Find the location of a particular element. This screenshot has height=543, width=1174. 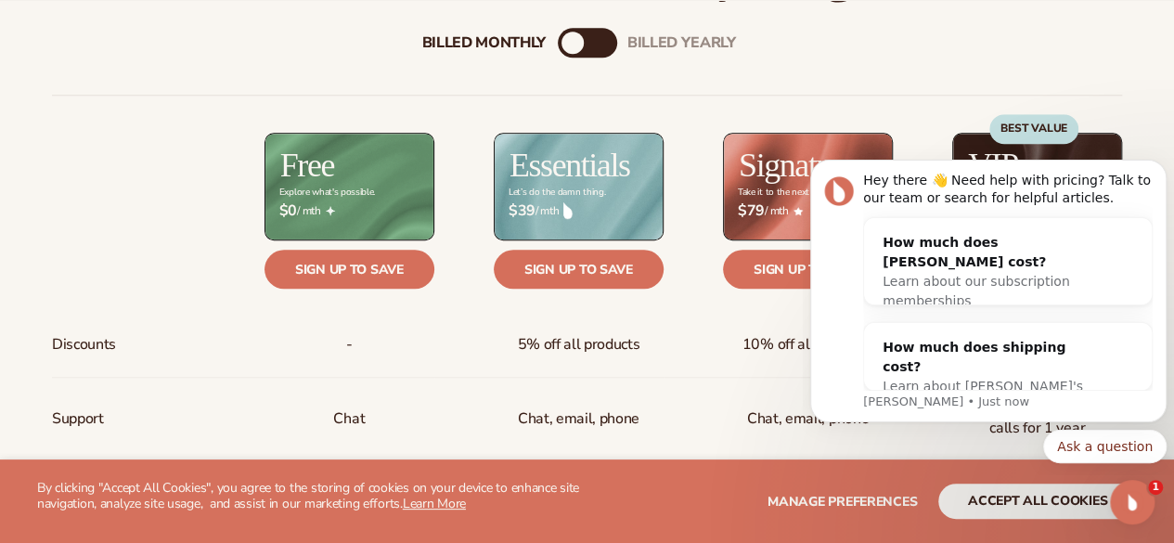

button: accept all cookies is located at coordinates (1038, 501).